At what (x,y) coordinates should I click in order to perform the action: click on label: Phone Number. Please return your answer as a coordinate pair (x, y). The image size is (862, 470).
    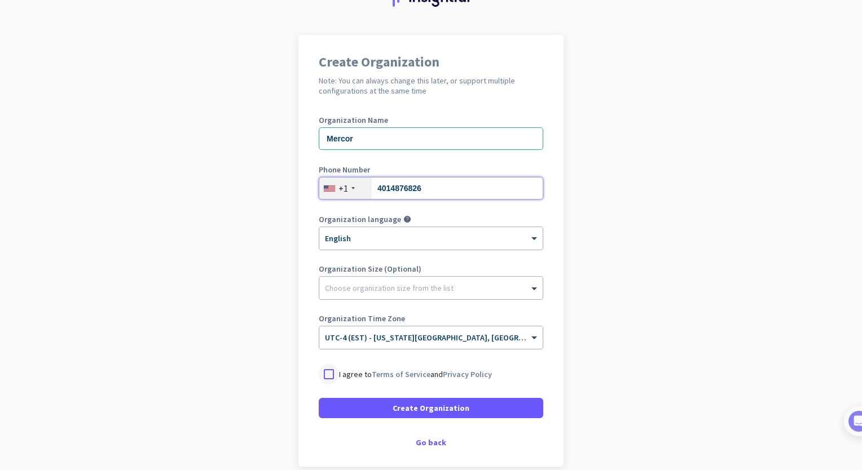
    Looking at the image, I should click on (431, 170).